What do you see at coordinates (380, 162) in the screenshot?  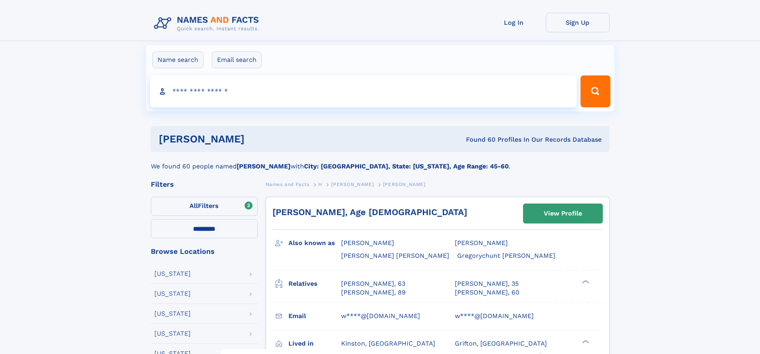 I see `div: We found 60 people named with .` at bounding box center [380, 162].